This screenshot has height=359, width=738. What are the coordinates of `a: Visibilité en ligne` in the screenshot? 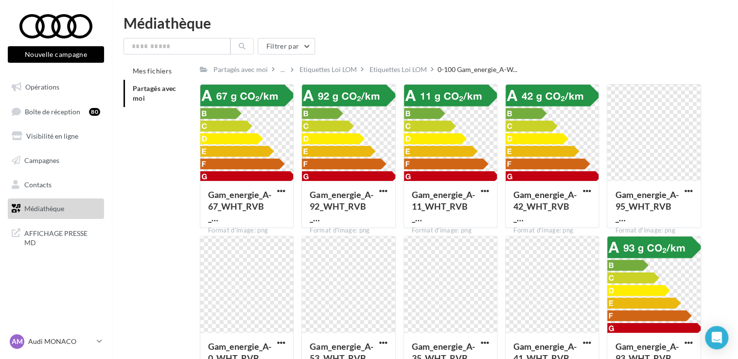 It's located at (56, 136).